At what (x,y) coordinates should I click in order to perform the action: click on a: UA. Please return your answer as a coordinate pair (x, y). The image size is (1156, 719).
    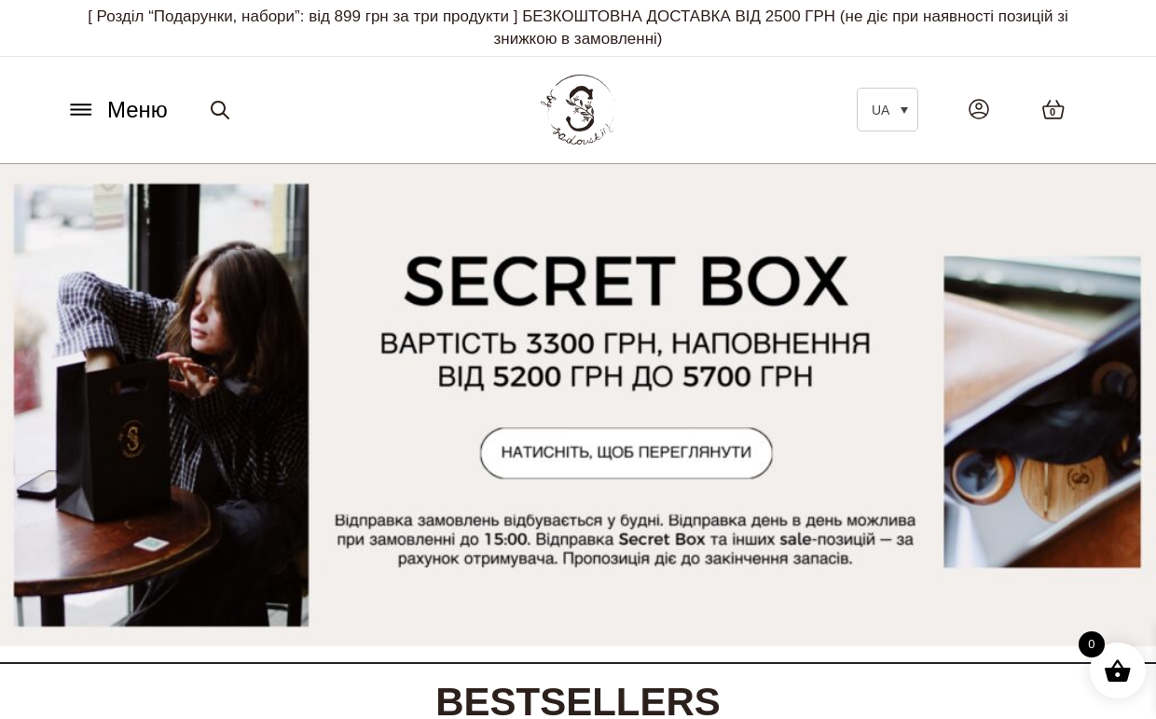
    Looking at the image, I should click on (887, 109).